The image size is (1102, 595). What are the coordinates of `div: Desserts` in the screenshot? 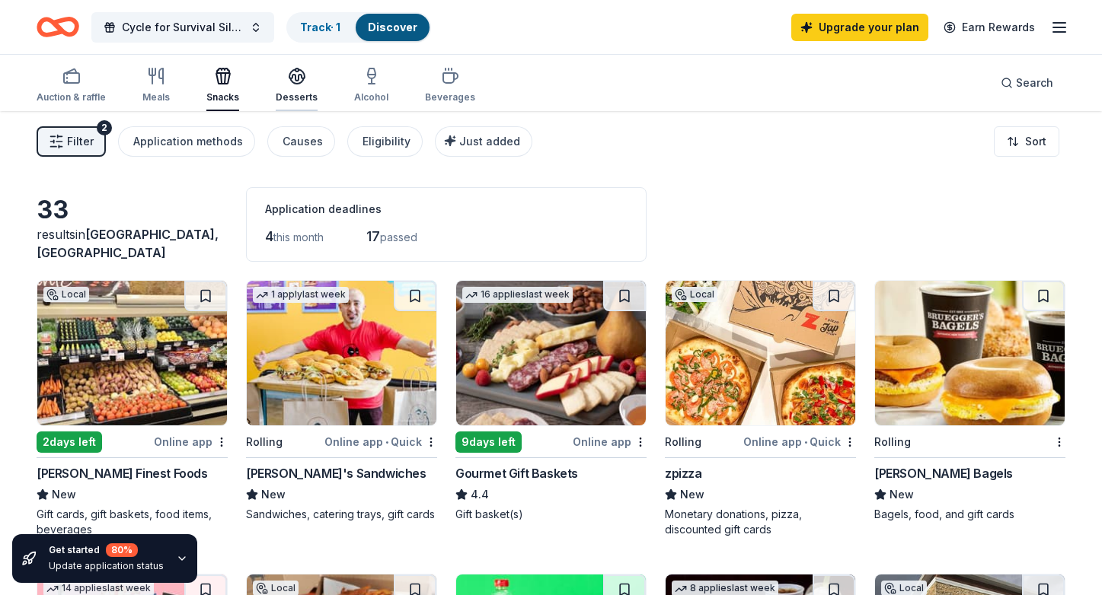 It's located at (296, 97).